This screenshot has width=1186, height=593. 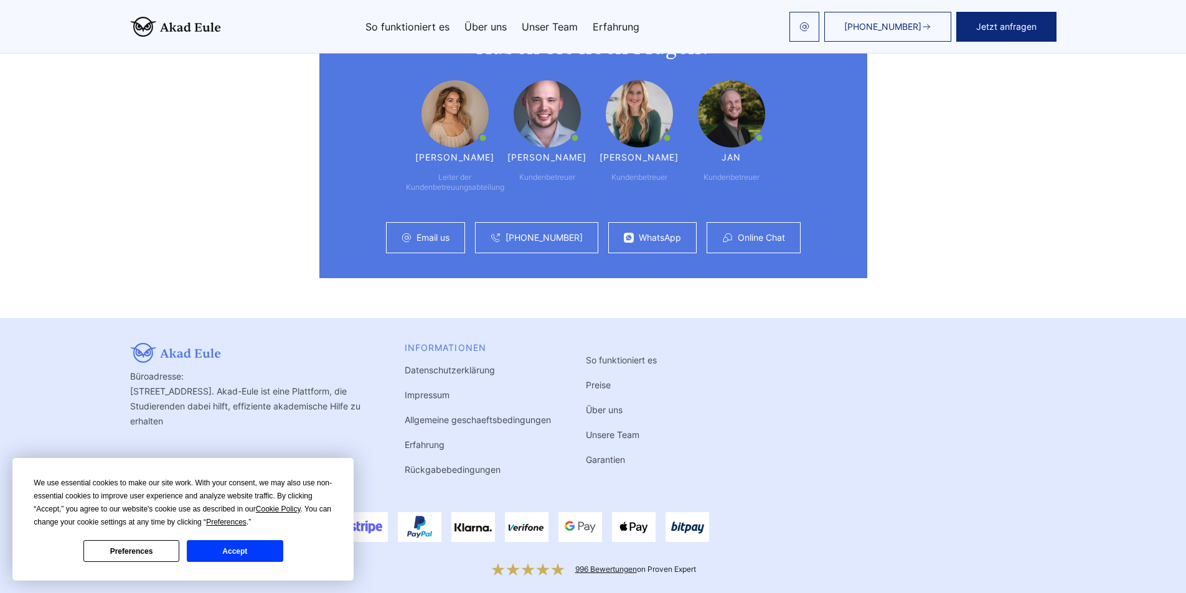 What do you see at coordinates (598, 385) in the screenshot?
I see `a: Preise` at bounding box center [598, 385].